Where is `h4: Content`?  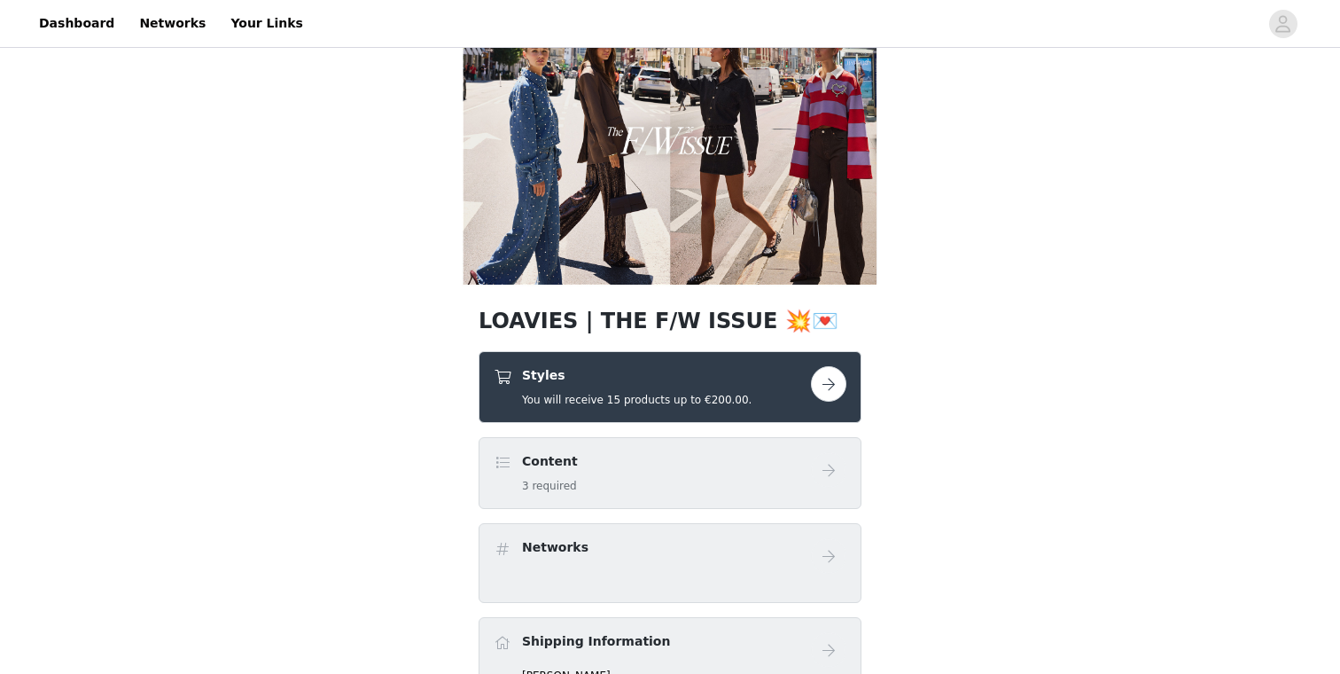 h4: Content is located at coordinates (550, 461).